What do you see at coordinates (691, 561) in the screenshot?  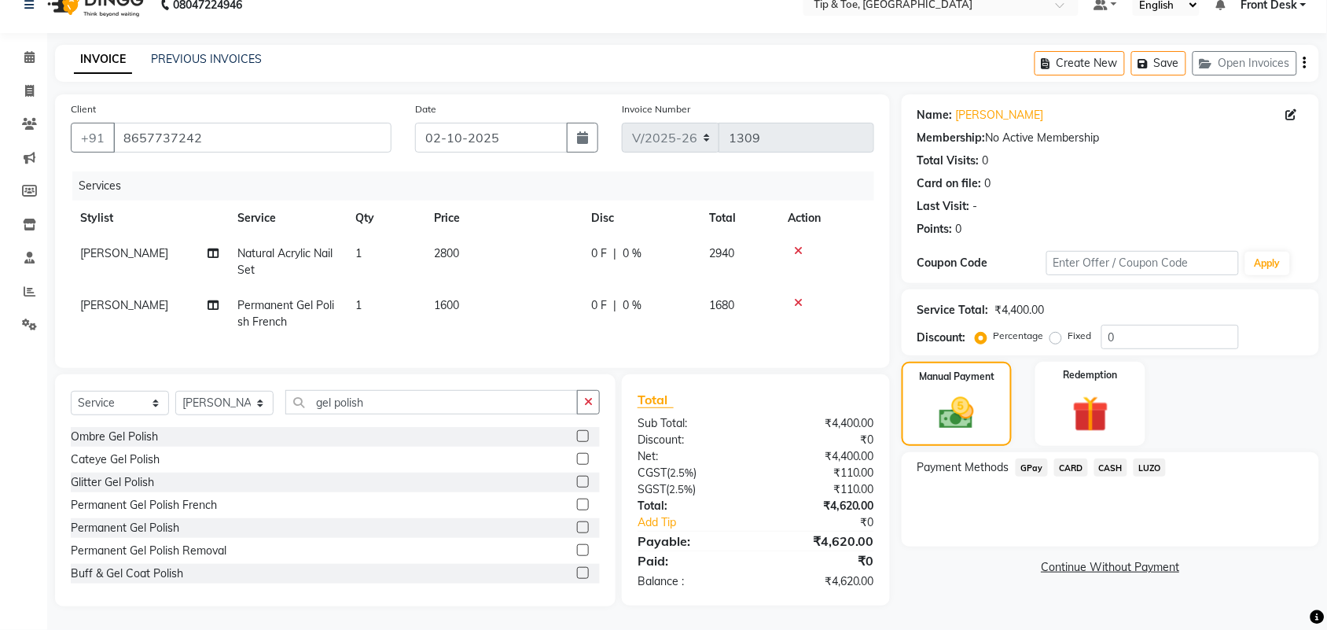 I see `div: Paid:` at bounding box center [691, 561].